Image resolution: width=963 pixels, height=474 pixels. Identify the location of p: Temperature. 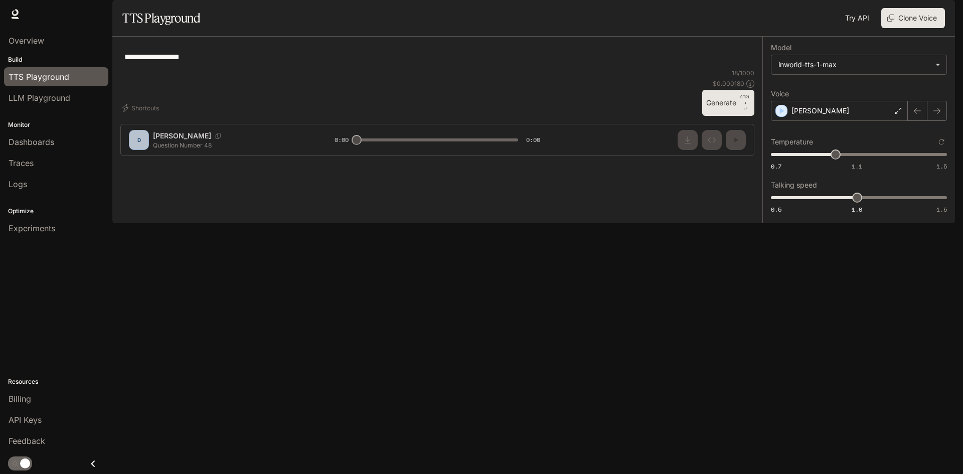
(792, 142).